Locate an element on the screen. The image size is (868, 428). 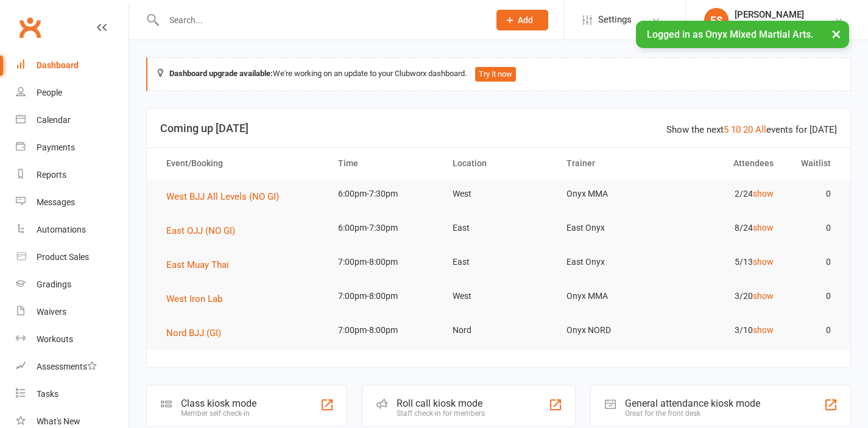
a: Tasks is located at coordinates (72, 394).